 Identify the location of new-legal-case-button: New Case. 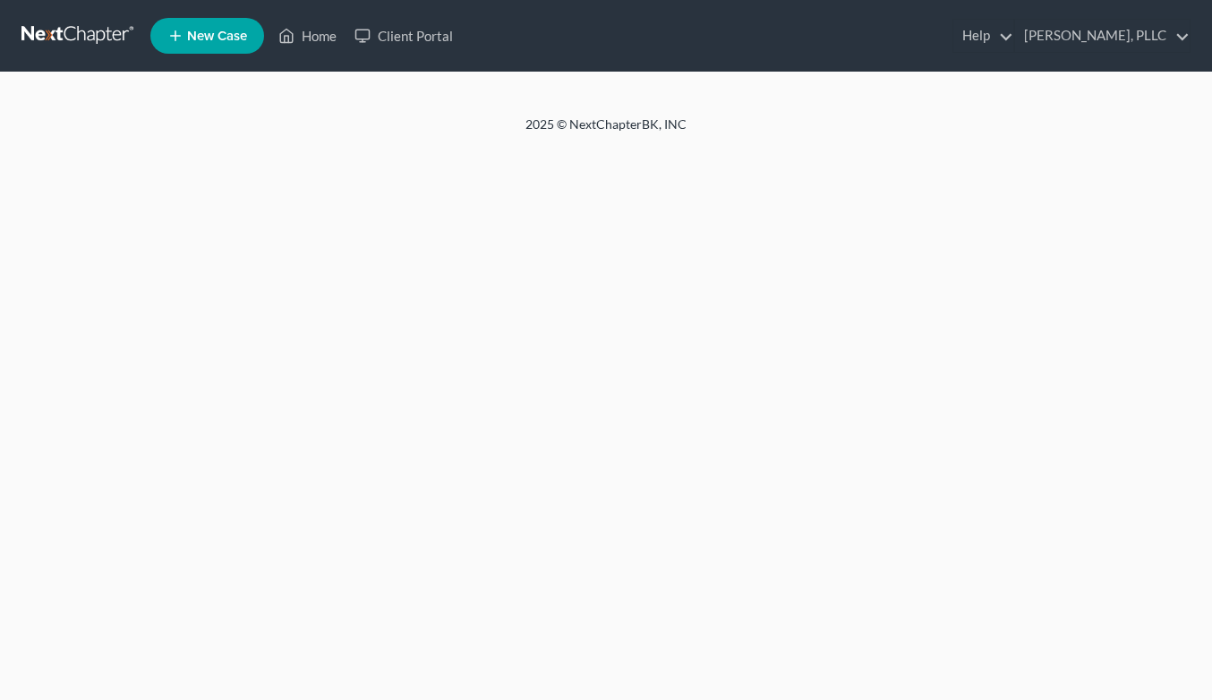
(207, 36).